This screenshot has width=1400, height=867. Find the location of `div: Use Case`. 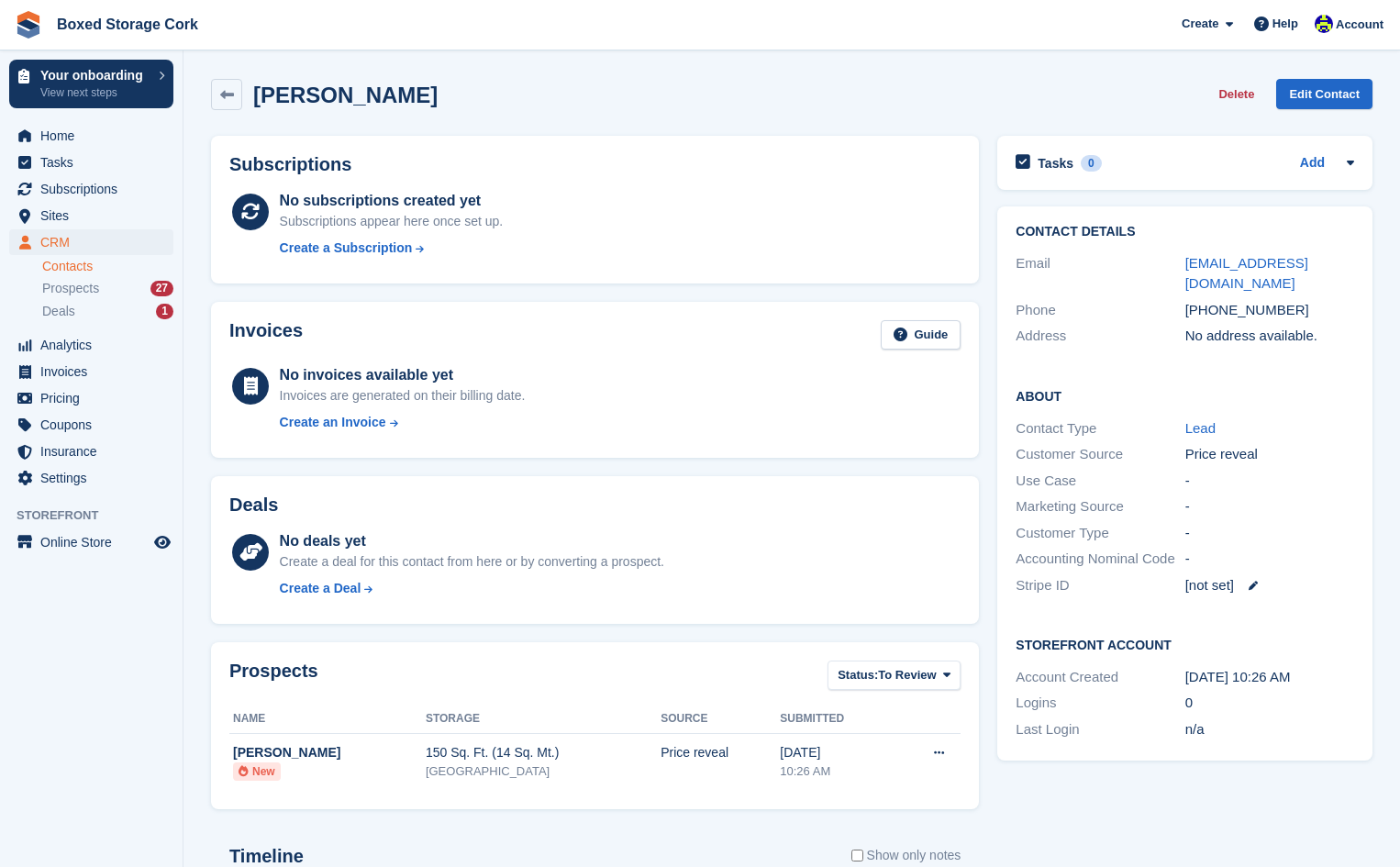

div: Use Case is located at coordinates (1100, 481).